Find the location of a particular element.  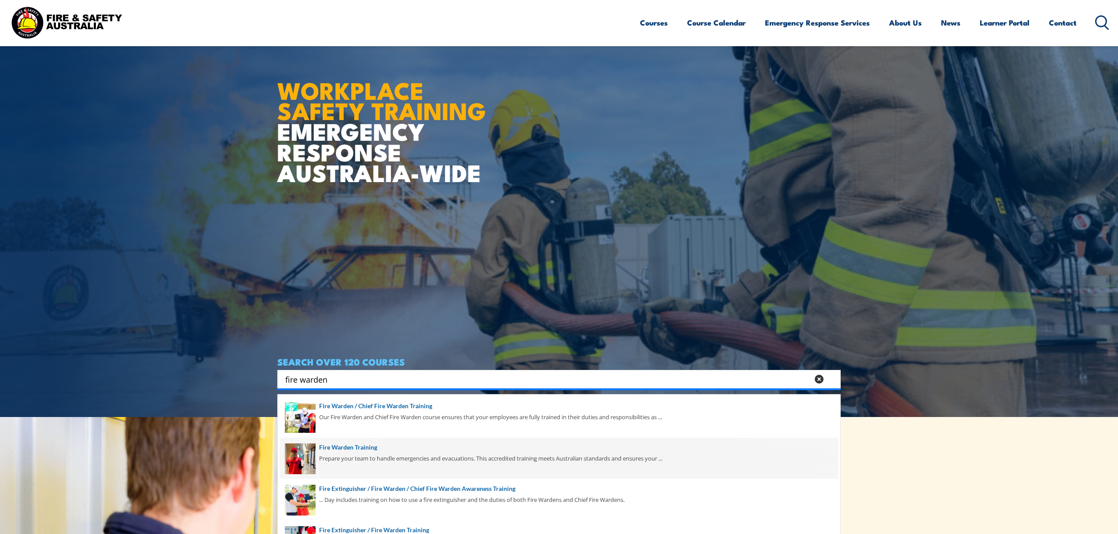

strong: WORKPLACE SAFETY TRAINING is located at coordinates (382, 100).